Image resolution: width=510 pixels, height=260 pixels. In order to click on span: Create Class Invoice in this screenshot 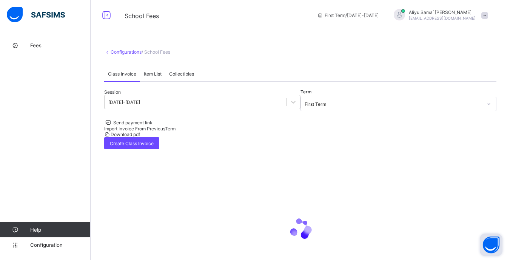, I will do `click(132, 143)`.